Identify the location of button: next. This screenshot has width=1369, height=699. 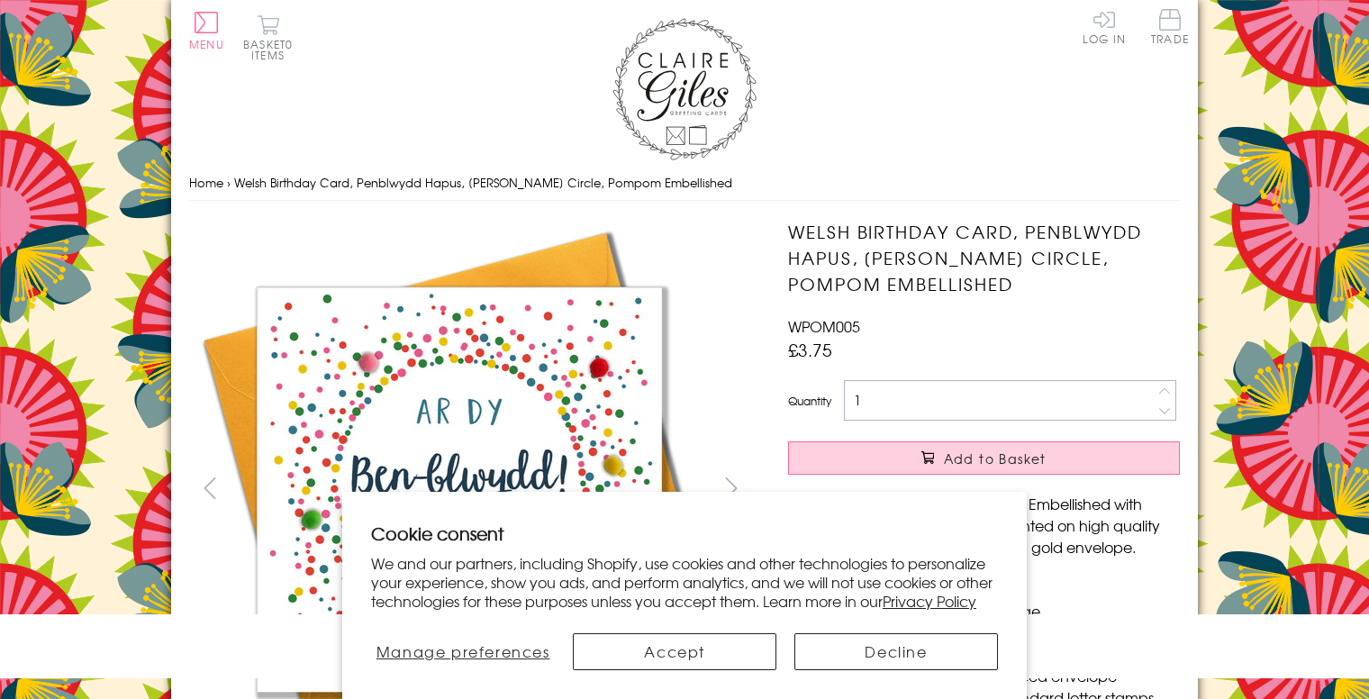
(731, 487).